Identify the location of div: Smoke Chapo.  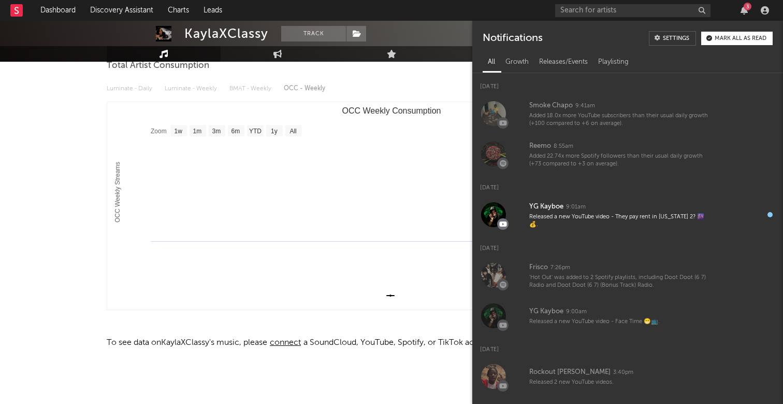
(551, 106).